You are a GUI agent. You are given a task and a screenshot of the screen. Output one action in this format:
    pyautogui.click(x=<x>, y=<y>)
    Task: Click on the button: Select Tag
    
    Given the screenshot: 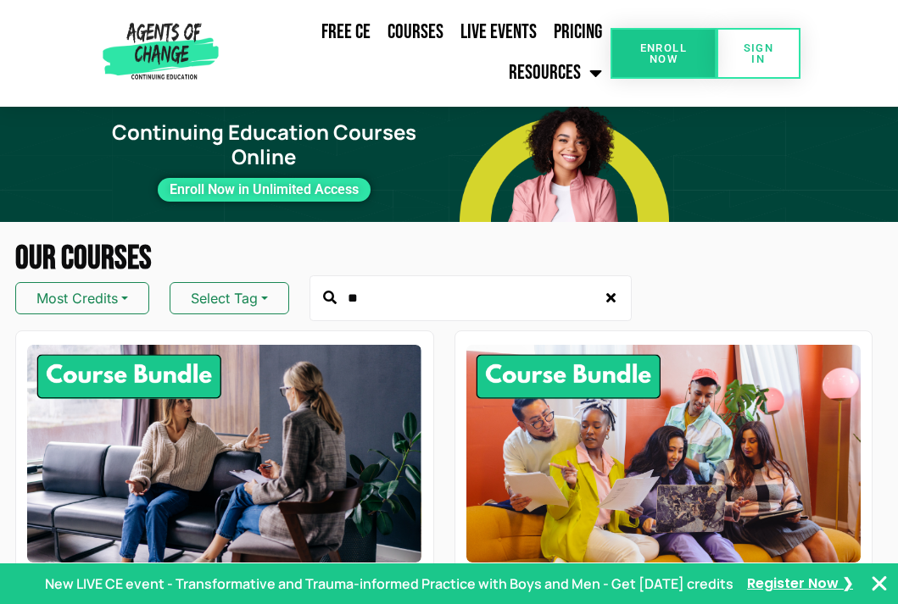 What is the action you would take?
    pyautogui.click(x=229, y=298)
    